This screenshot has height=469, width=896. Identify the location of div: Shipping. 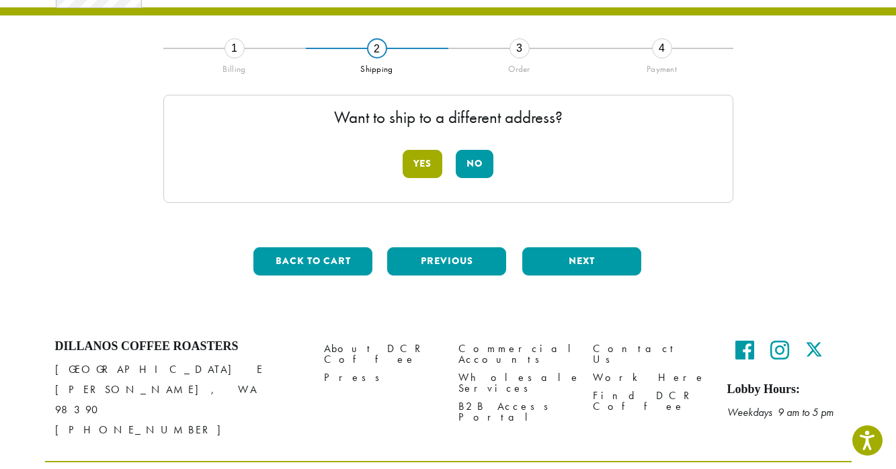
(377, 67).